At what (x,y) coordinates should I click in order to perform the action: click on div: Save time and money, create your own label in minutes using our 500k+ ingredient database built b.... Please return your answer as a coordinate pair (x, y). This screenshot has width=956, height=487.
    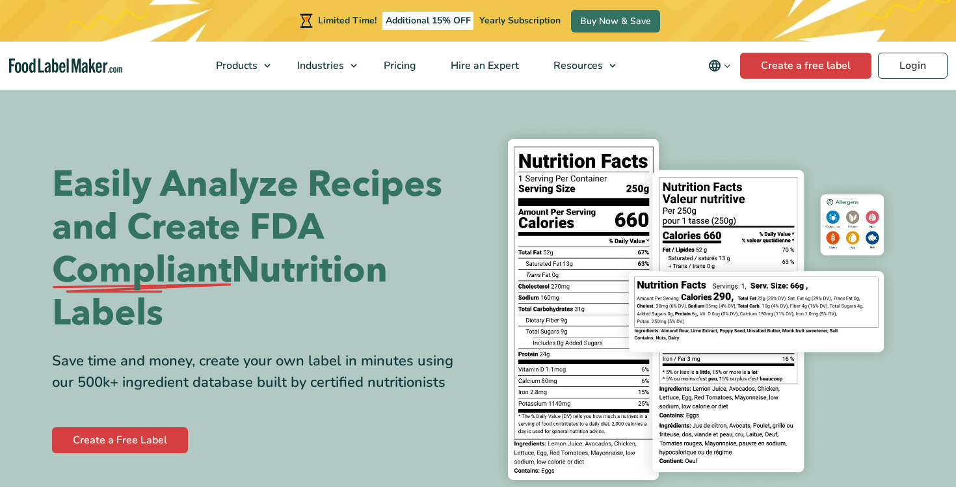
    Looking at the image, I should click on (260, 372).